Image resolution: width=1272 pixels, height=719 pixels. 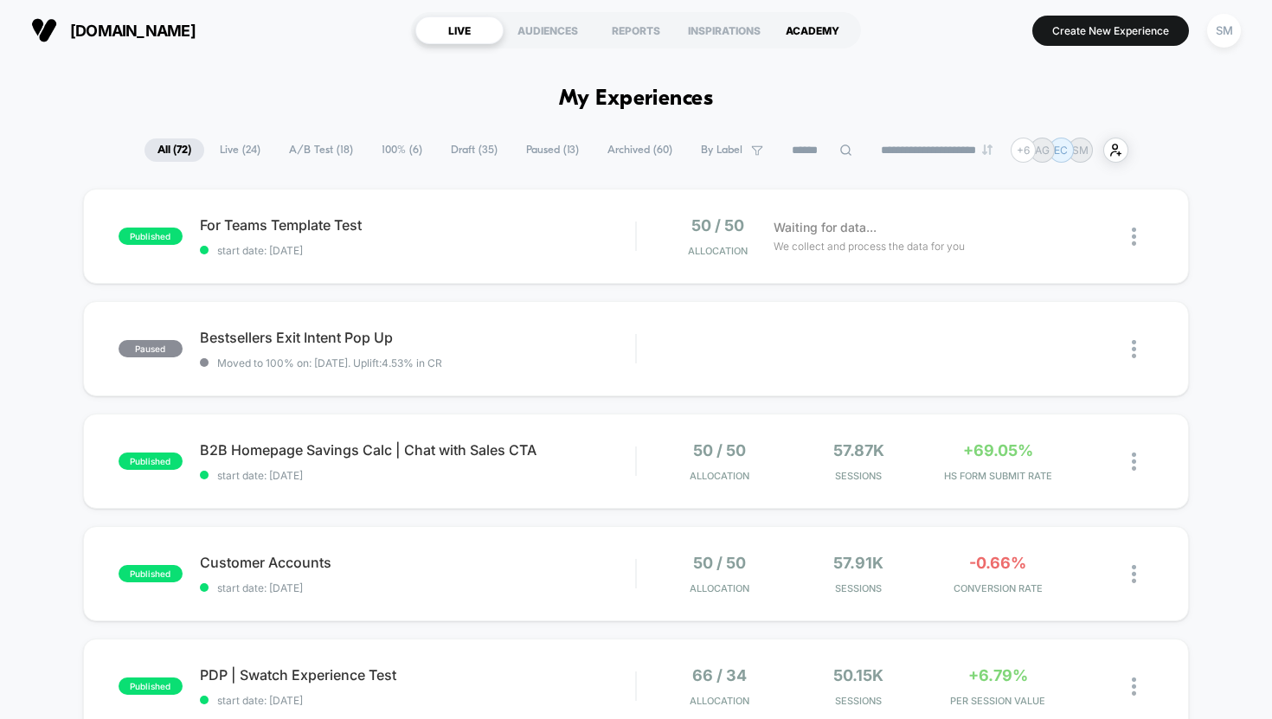 I want to click on img: end, so click(x=987, y=150).